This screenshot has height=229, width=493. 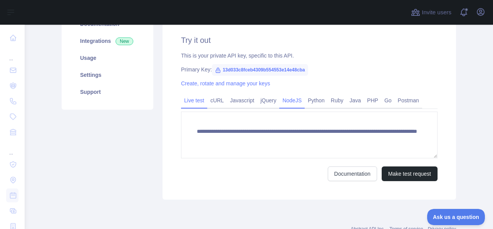 I want to click on a: Usage, so click(x=108, y=58).